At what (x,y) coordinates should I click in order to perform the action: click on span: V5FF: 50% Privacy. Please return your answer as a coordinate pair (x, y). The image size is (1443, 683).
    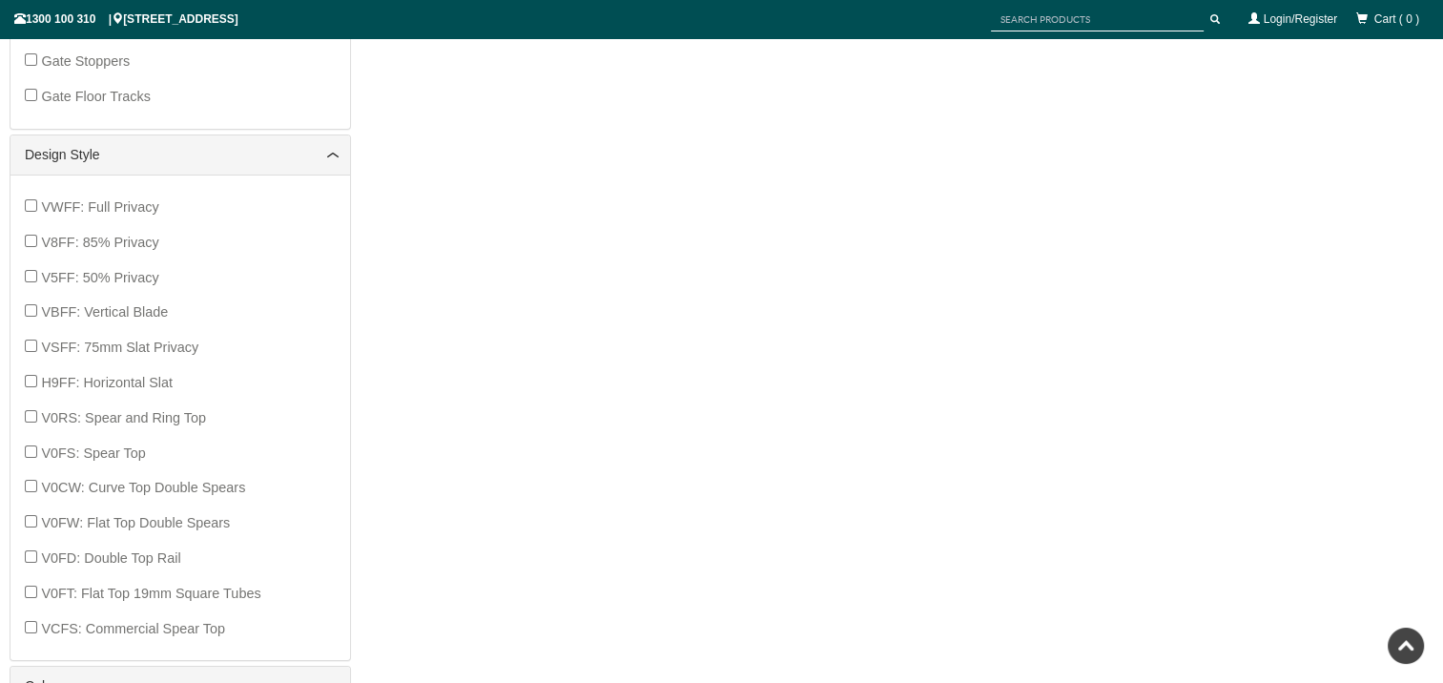
    Looking at the image, I should click on (99, 278).